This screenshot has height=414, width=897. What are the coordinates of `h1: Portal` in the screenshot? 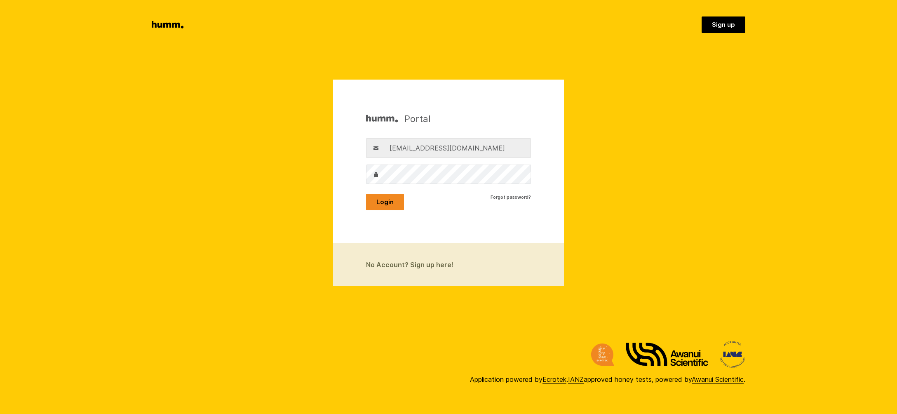 It's located at (398, 119).